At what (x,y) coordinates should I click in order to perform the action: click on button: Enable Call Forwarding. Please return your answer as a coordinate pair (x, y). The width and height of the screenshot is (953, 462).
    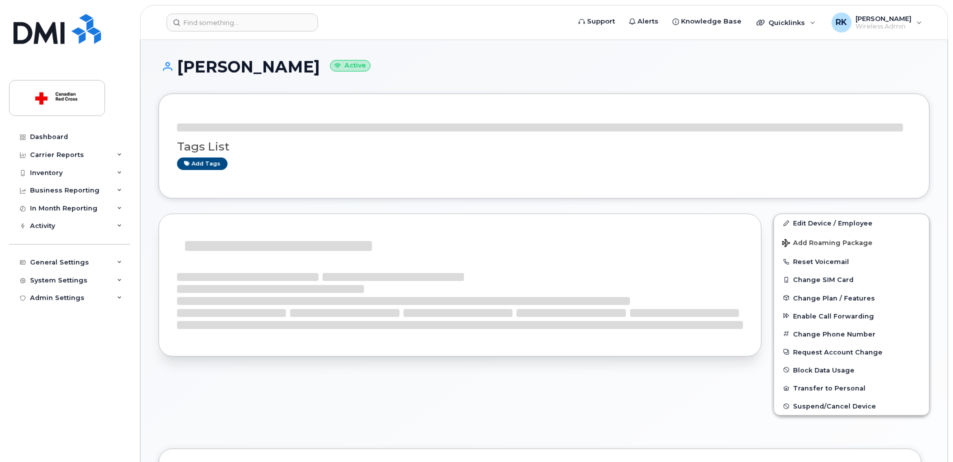
    Looking at the image, I should click on (851, 316).